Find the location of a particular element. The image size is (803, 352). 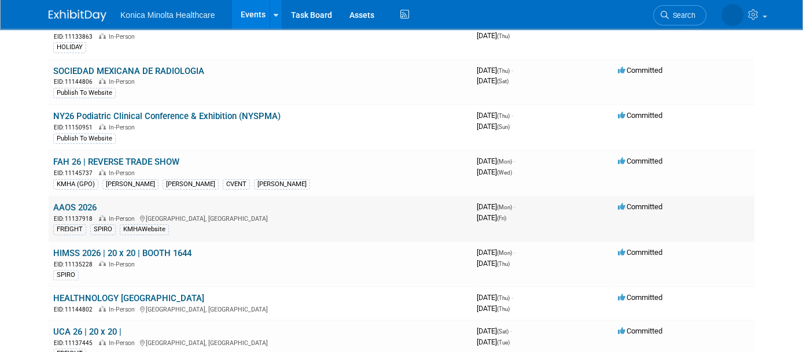

div: KMHA (GPO) is located at coordinates (76, 185).